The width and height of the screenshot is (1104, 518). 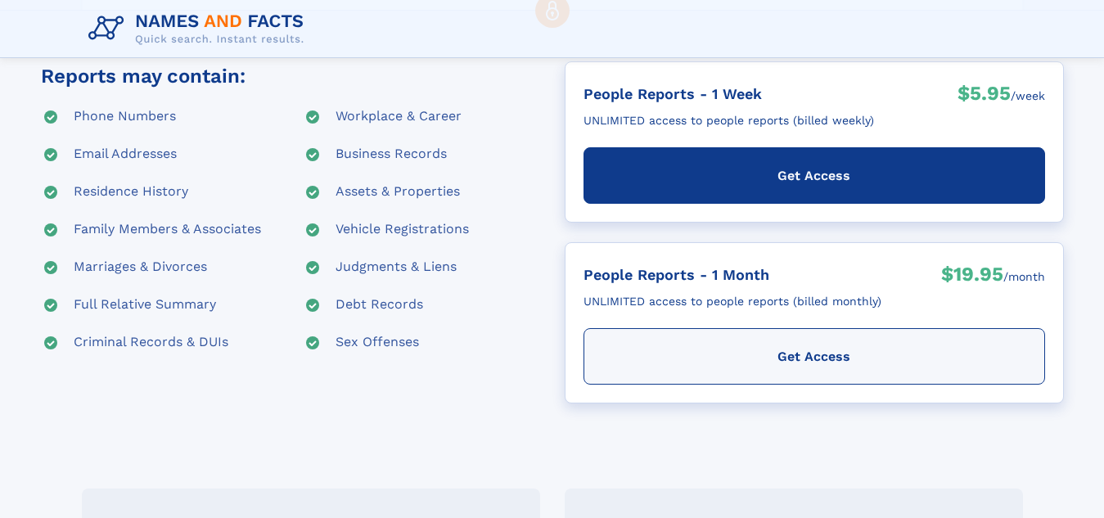 I want to click on div: UNLIMITED access to people reports (billed weekly), so click(x=728, y=120).